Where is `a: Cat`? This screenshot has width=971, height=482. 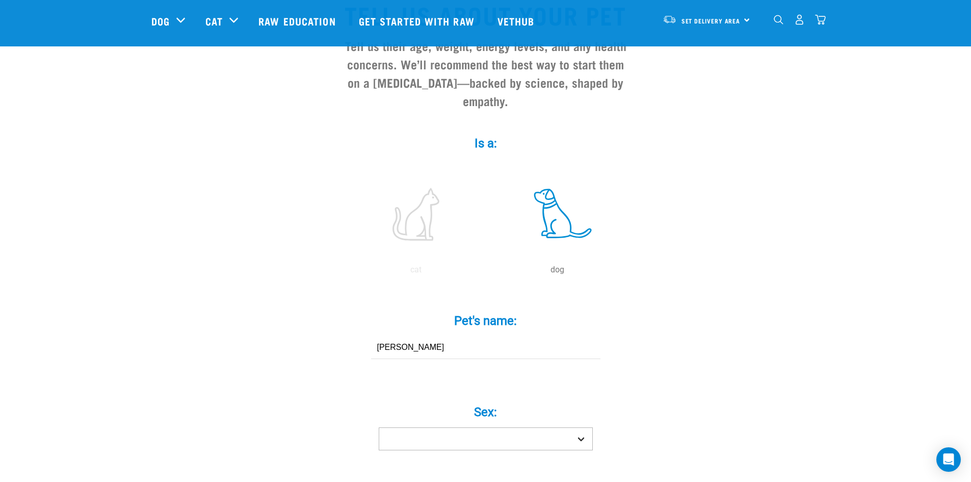
a: Cat is located at coordinates (214, 21).